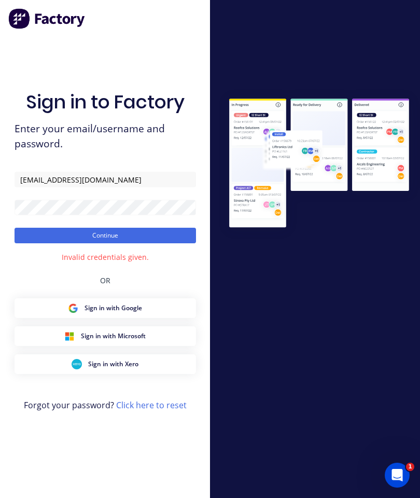  Describe the element at coordinates (105, 102) in the screenshot. I see `h1: Sign in to Factory` at that location.